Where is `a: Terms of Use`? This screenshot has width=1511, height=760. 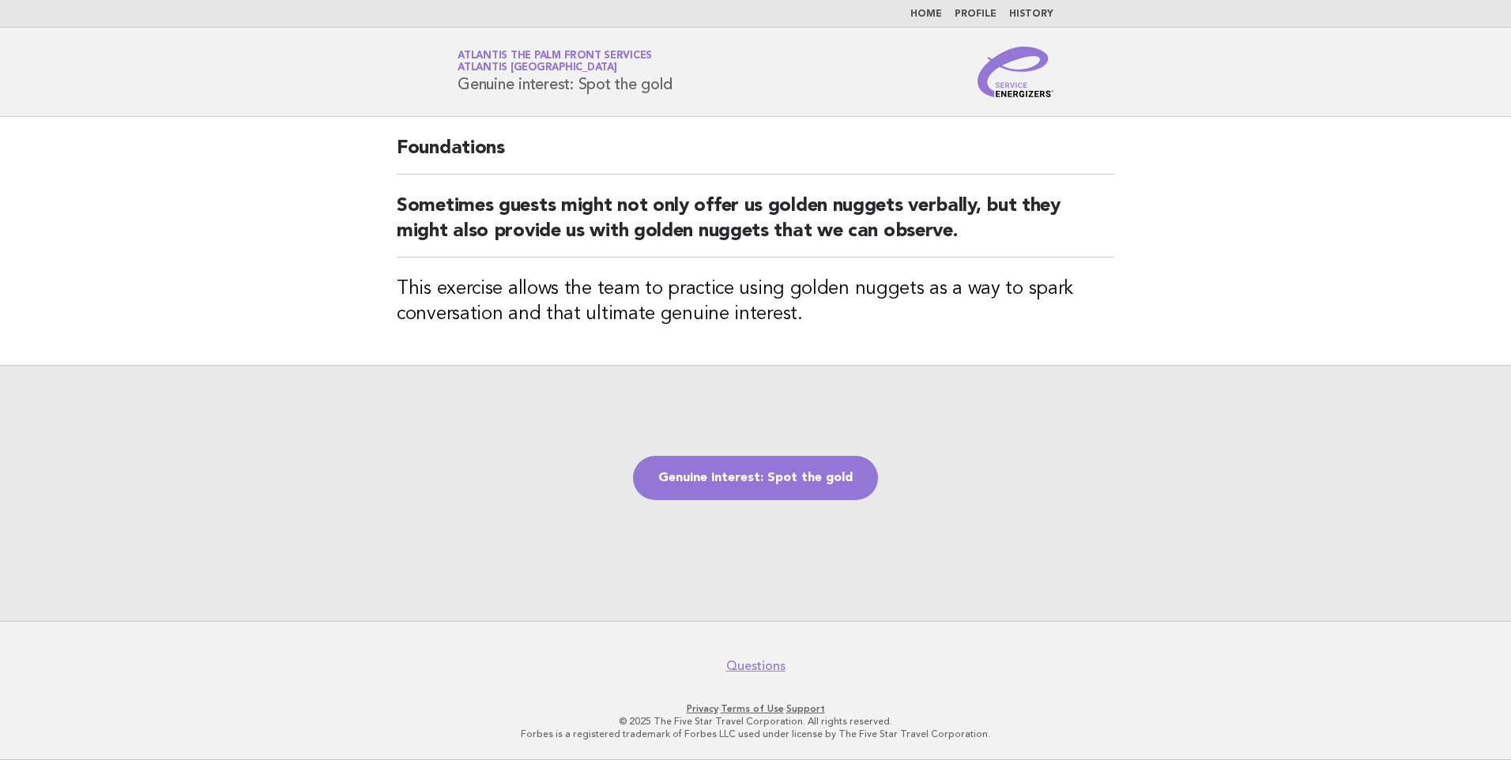
a: Terms of Use is located at coordinates (752, 709).